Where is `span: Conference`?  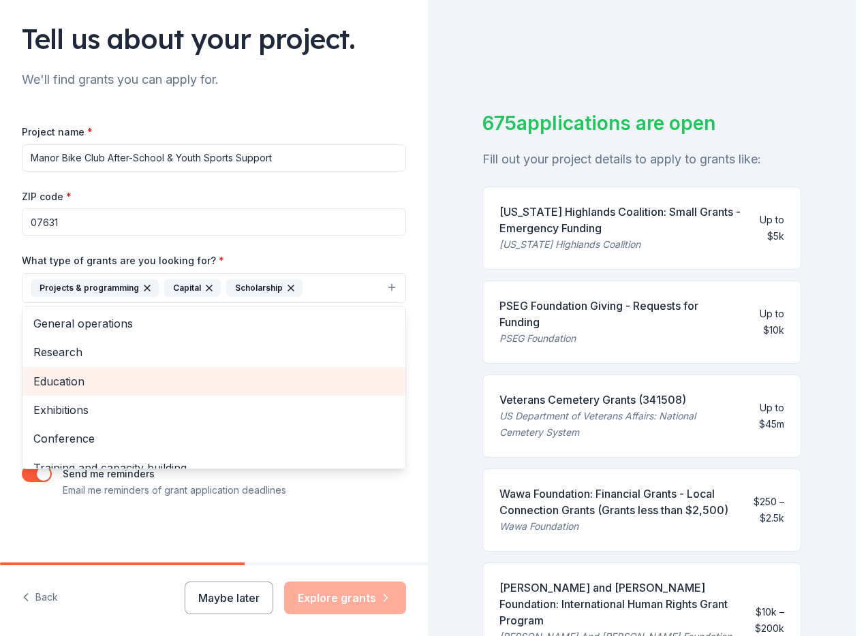 span: Conference is located at coordinates (214, 439).